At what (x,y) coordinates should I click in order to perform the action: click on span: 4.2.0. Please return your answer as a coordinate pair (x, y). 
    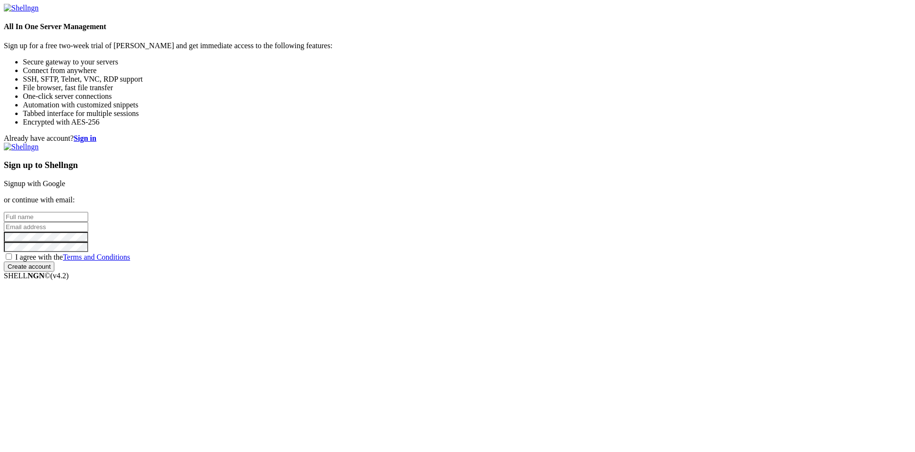
    Looking at the image, I should click on (60, 275).